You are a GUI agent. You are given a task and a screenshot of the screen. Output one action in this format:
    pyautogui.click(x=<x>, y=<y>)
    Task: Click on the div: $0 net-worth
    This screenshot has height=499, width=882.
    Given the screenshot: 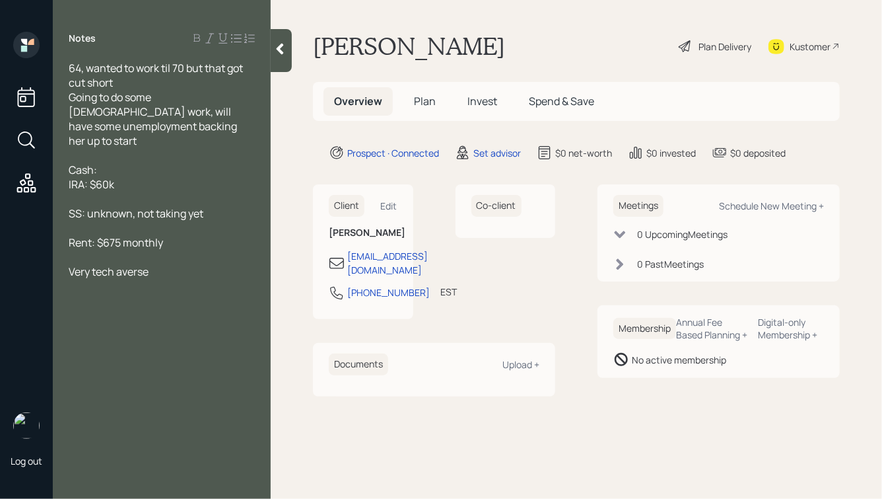 What is the action you would take?
    pyautogui.click(x=584, y=153)
    